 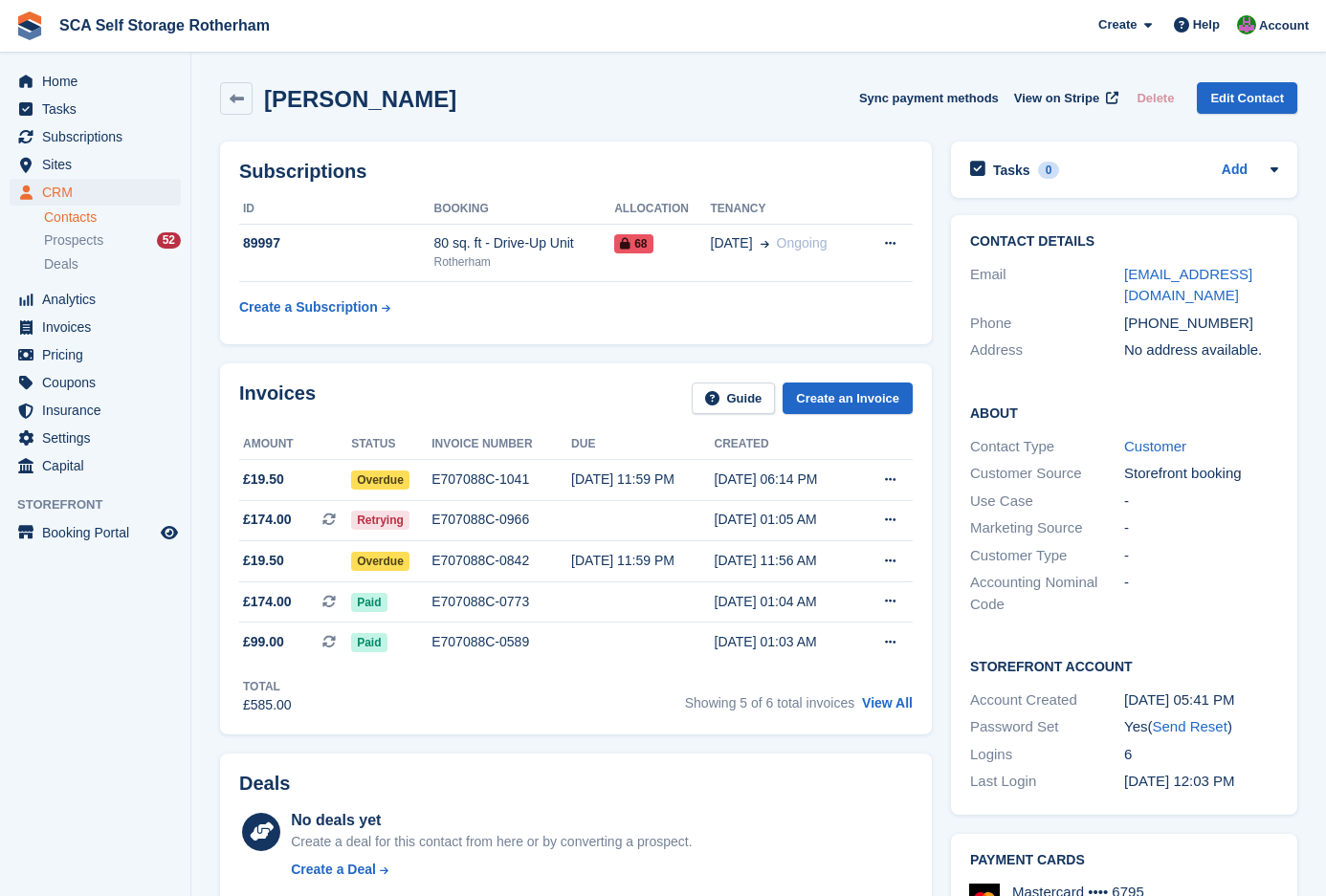 What do you see at coordinates (333, 870) in the screenshot?
I see `div: Create a Deal` at bounding box center [333, 870].